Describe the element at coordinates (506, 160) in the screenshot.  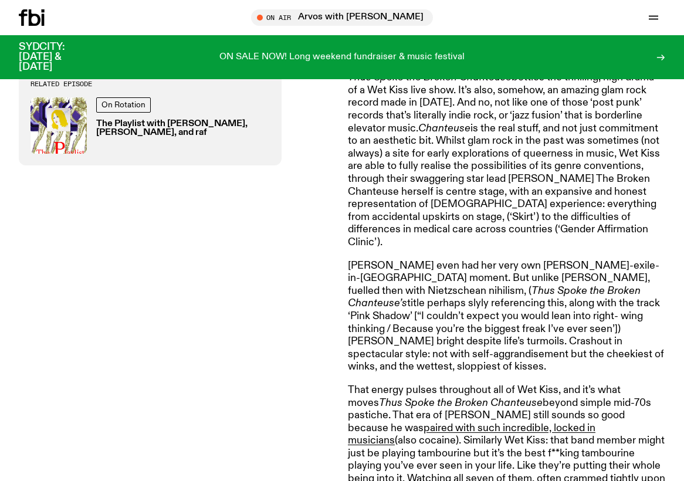
I see `p: bottles the thrilling, high drama of a Wet Kiss live show. It’s also, somehow, an amazing glam ro...` at that location.